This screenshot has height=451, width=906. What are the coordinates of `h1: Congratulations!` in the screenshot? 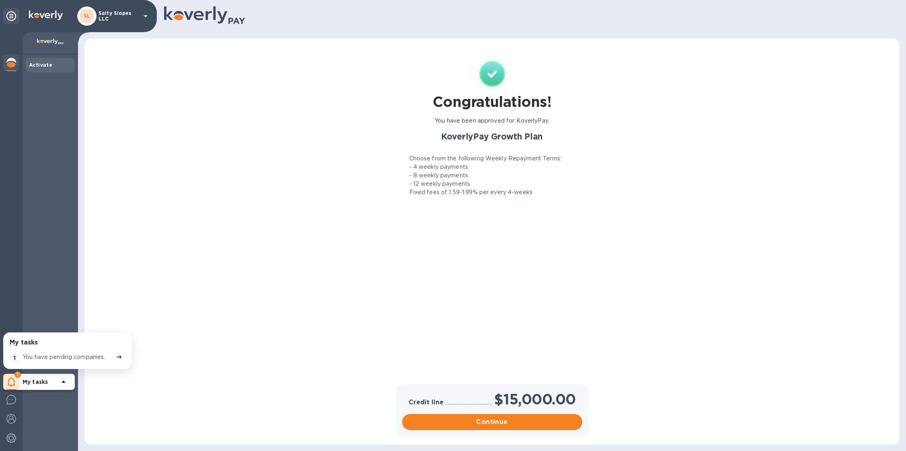 It's located at (492, 102).